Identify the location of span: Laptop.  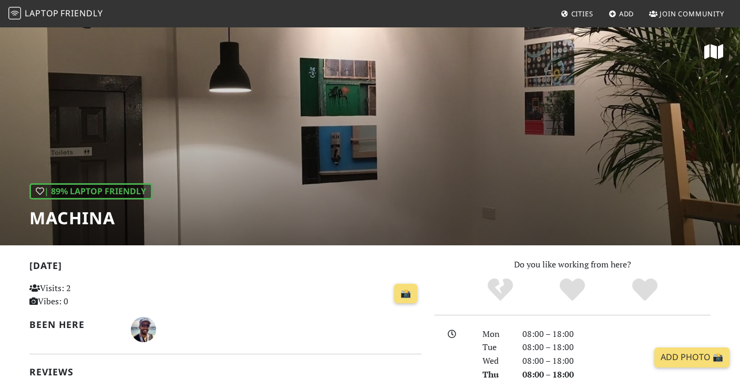
(42, 13).